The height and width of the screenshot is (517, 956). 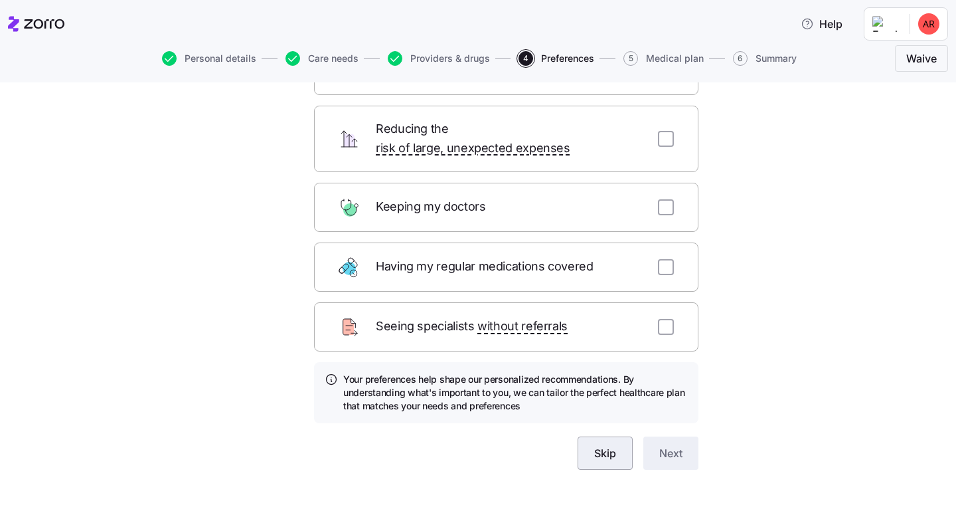 I want to click on span: Next, so click(x=671, y=453).